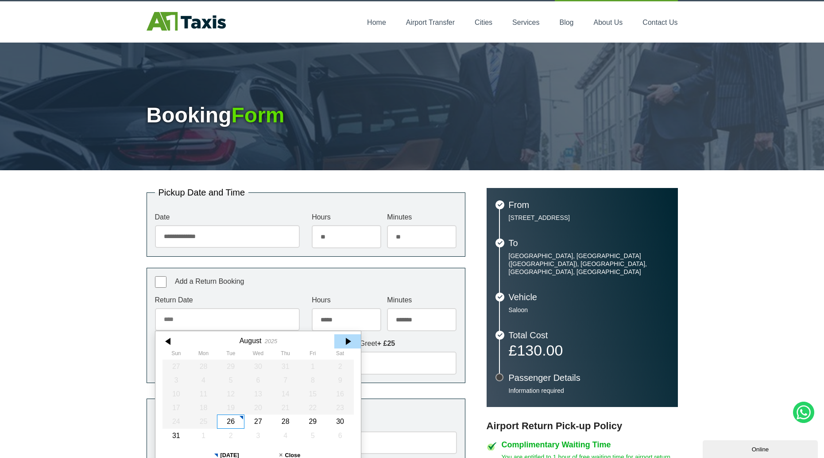  Describe the element at coordinates (227, 217) in the screenshot. I see `label: Date` at that location.